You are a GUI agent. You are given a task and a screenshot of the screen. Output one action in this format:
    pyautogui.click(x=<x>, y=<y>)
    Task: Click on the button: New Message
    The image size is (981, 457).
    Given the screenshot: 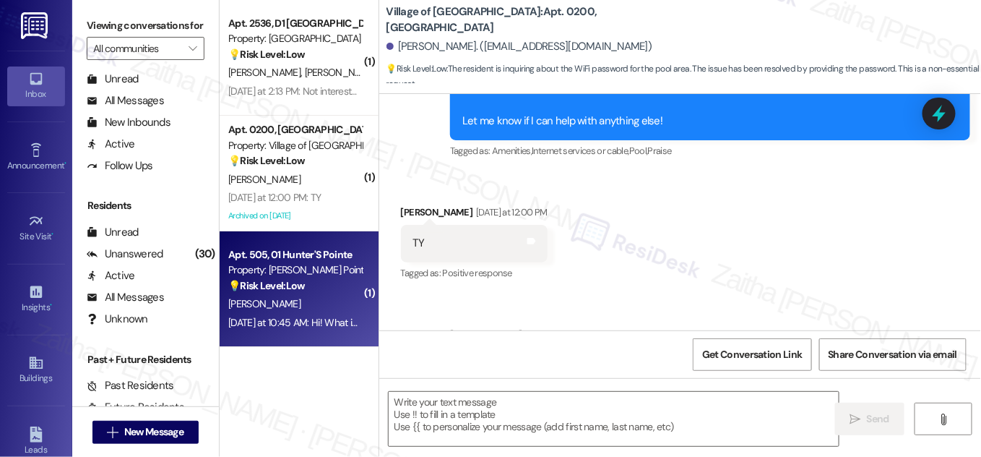 What is the action you would take?
    pyautogui.click(x=146, y=432)
    